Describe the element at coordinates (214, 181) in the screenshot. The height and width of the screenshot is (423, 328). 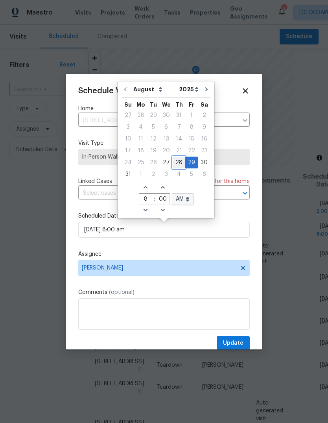
I see `span: There is case for this home` at that location.